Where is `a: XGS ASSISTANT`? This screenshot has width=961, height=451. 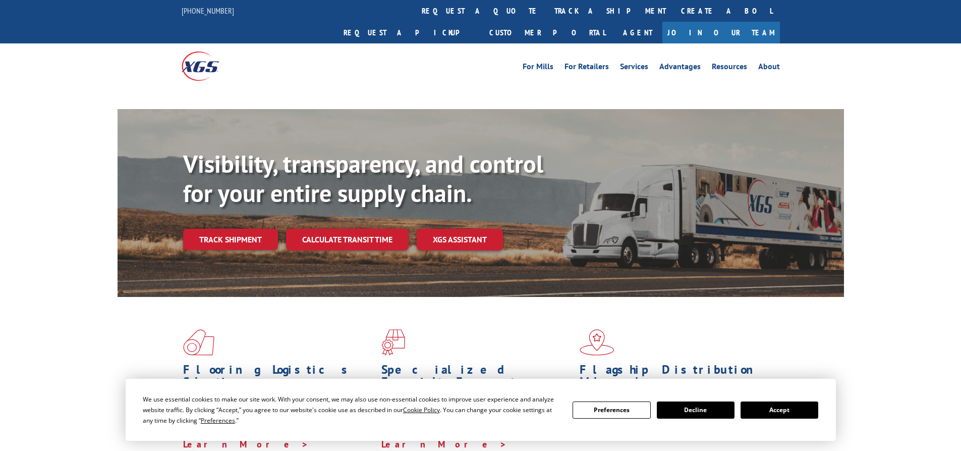
a: XGS ASSISTANT is located at coordinates (460, 239).